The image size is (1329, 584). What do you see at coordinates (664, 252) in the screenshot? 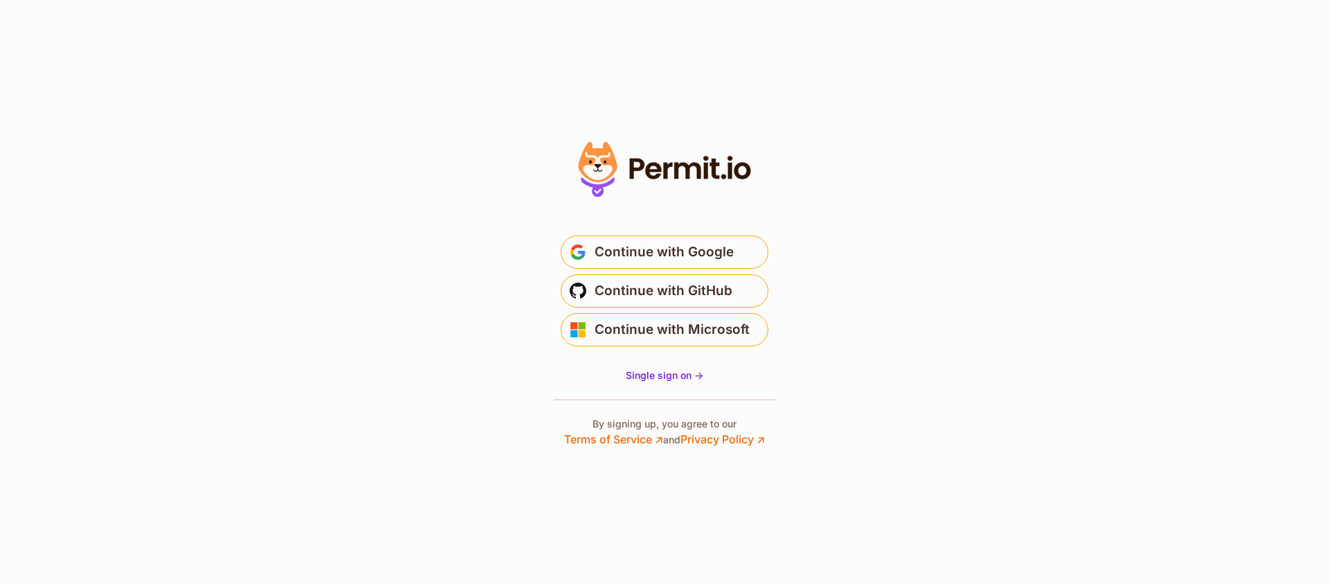
I see `span: Continue with Google` at bounding box center [664, 252].